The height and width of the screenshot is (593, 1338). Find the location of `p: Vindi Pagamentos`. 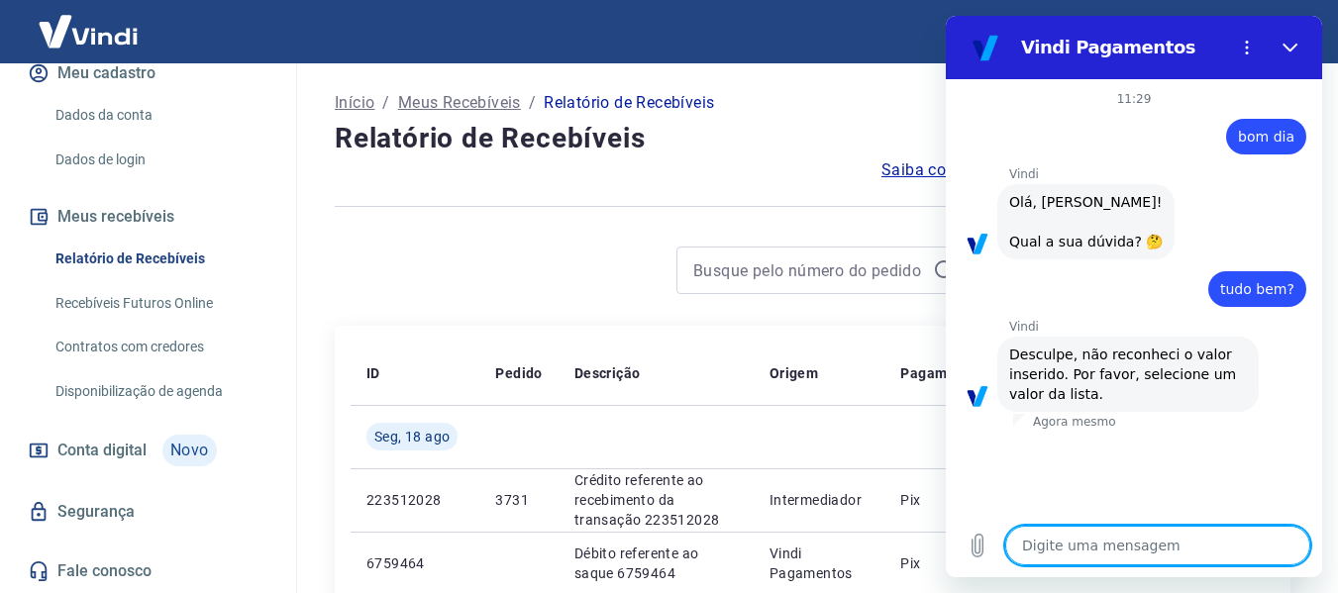

p: Vindi Pagamentos is located at coordinates (819, 563).